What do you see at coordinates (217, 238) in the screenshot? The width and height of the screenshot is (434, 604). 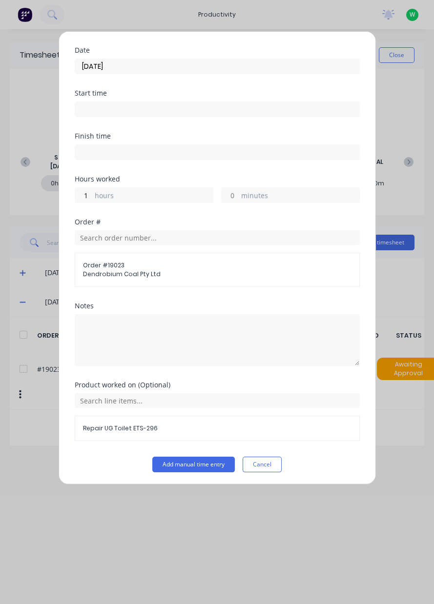 I see `input: Search order number...` at bounding box center [217, 238].